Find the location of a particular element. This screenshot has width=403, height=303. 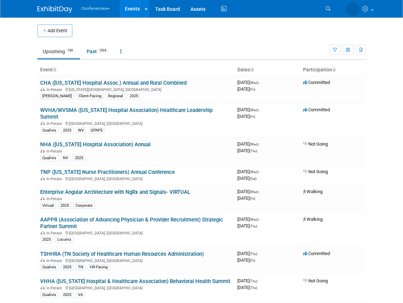

span: 1024 is located at coordinates (103, 50).